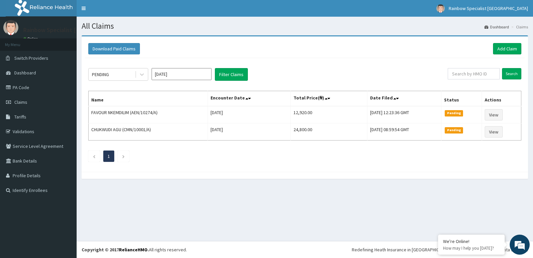 The image size is (533, 258). Describe the element at coordinates (329, 99) in the screenshot. I see `th: Total Price(₦)` at that location.